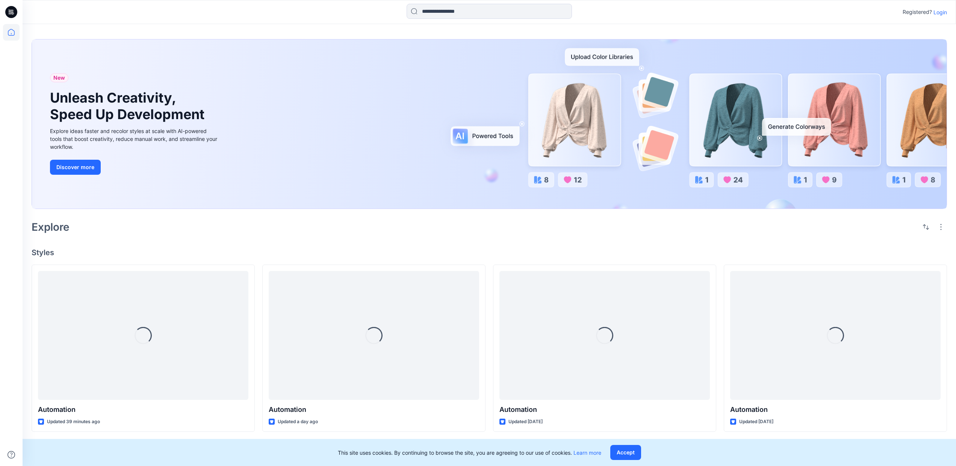 This screenshot has width=956, height=466. Describe the element at coordinates (59, 78) in the screenshot. I see `span: New` at that location.